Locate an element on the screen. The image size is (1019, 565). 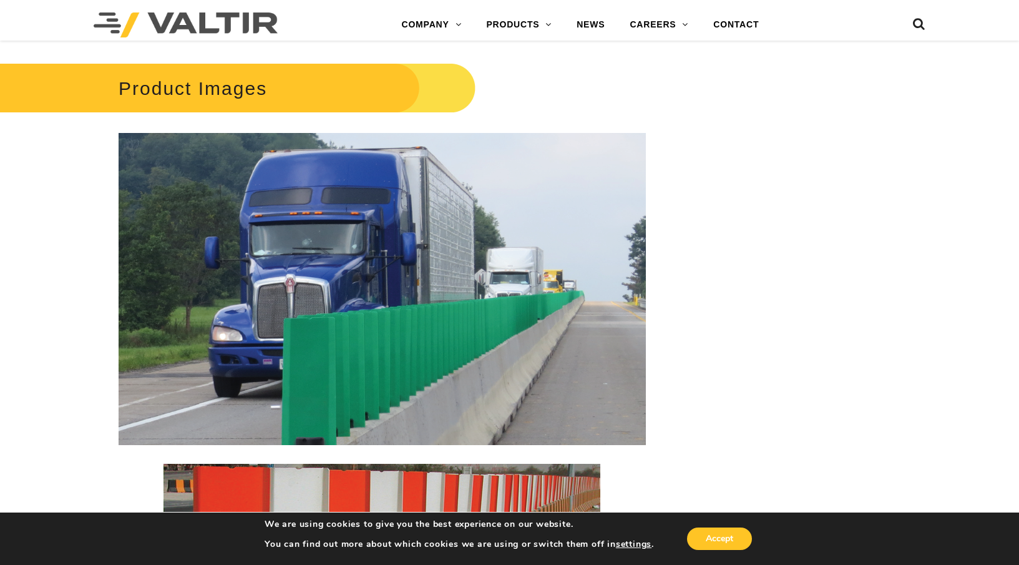
button: Accept is located at coordinates (720, 539).